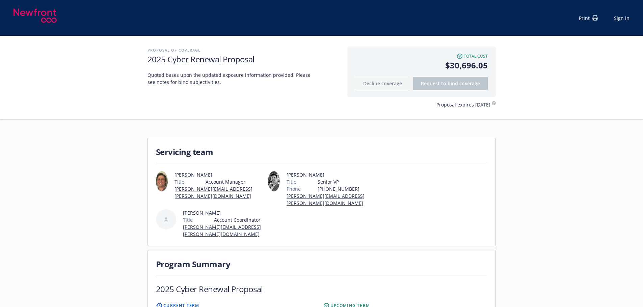 This screenshot has width=643, height=307. I want to click on span: Total cost, so click(475, 56).